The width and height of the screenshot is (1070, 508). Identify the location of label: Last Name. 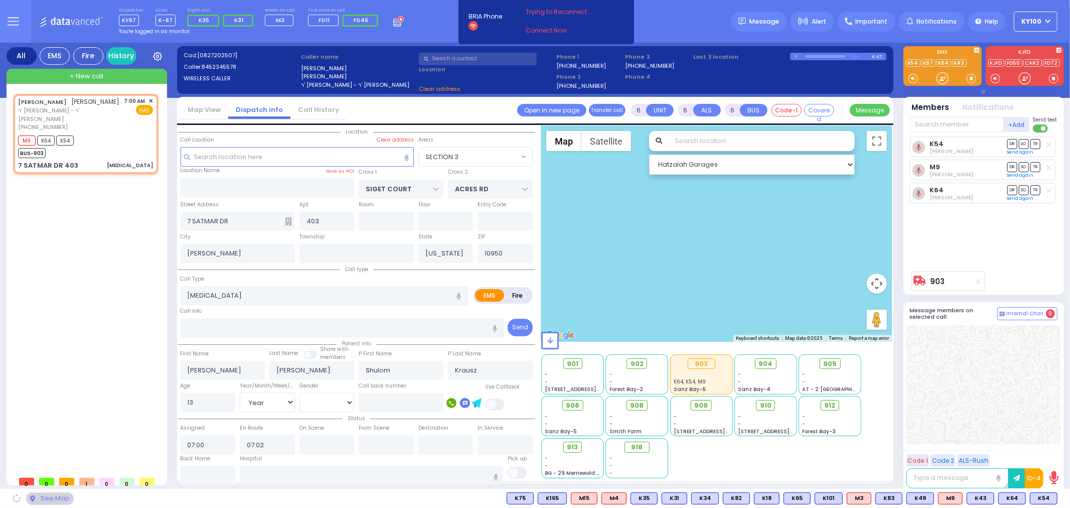
(283, 353).